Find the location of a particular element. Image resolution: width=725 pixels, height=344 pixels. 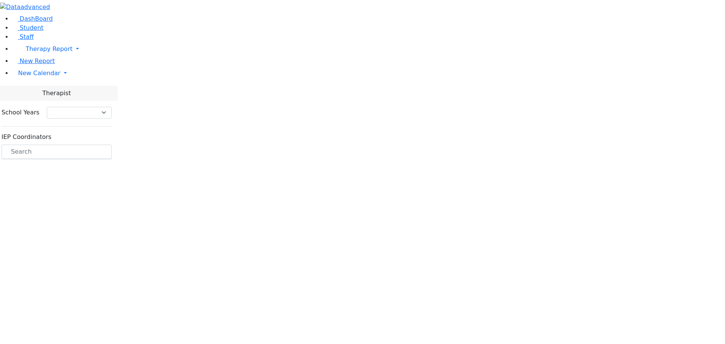

span: Therapy Report is located at coordinates (49, 49).